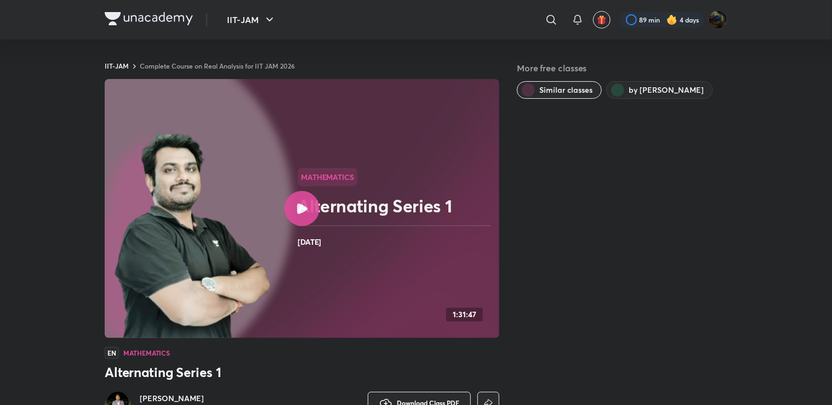  Describe the element at coordinates (559, 90) in the screenshot. I see `button: Similar classes` at that location.